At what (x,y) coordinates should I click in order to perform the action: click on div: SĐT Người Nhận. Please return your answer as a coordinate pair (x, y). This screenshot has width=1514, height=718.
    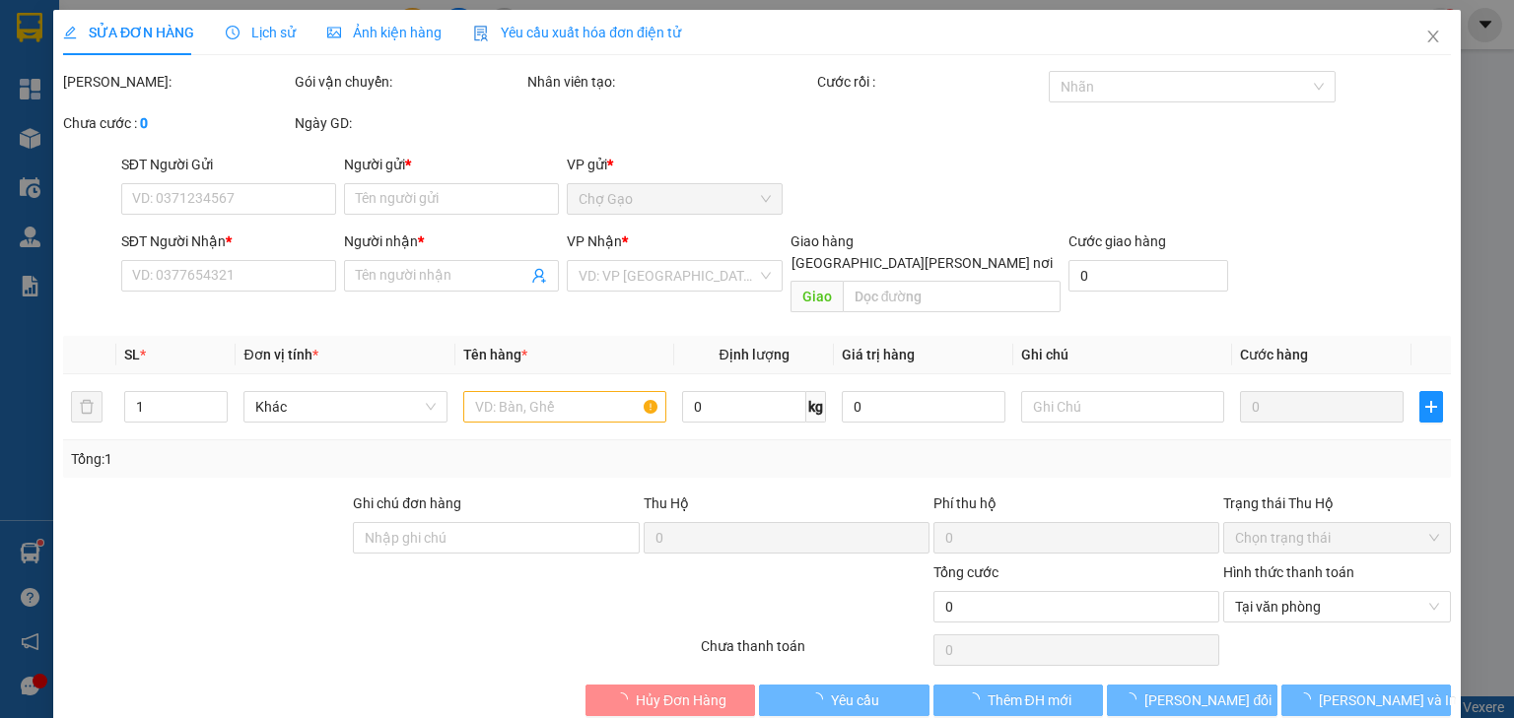
    Looking at the image, I should click on (229, 241).